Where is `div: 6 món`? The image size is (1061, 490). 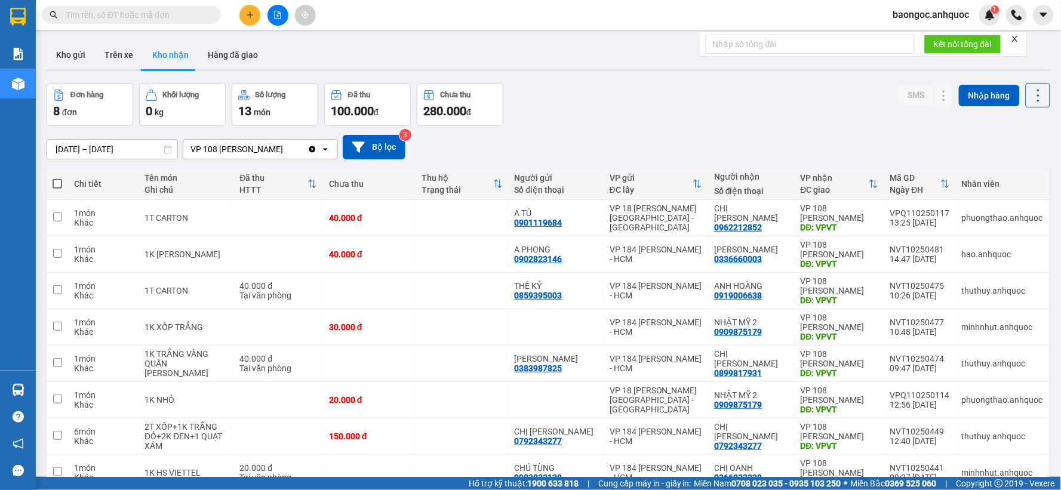 div: 6 món is located at coordinates (103, 432).